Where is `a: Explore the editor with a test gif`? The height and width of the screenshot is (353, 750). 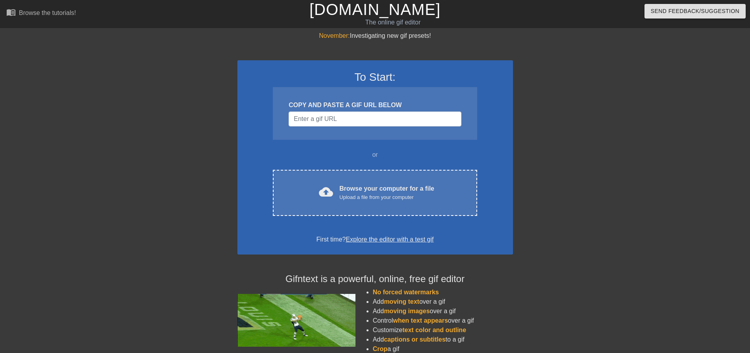
a: Explore the editor with a test gif is located at coordinates (389, 239).